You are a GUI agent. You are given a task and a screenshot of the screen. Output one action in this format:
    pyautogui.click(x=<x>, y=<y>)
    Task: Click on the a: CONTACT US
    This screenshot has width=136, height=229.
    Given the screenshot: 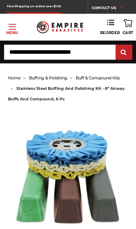 What is the action you would take?
    pyautogui.click(x=110, y=9)
    